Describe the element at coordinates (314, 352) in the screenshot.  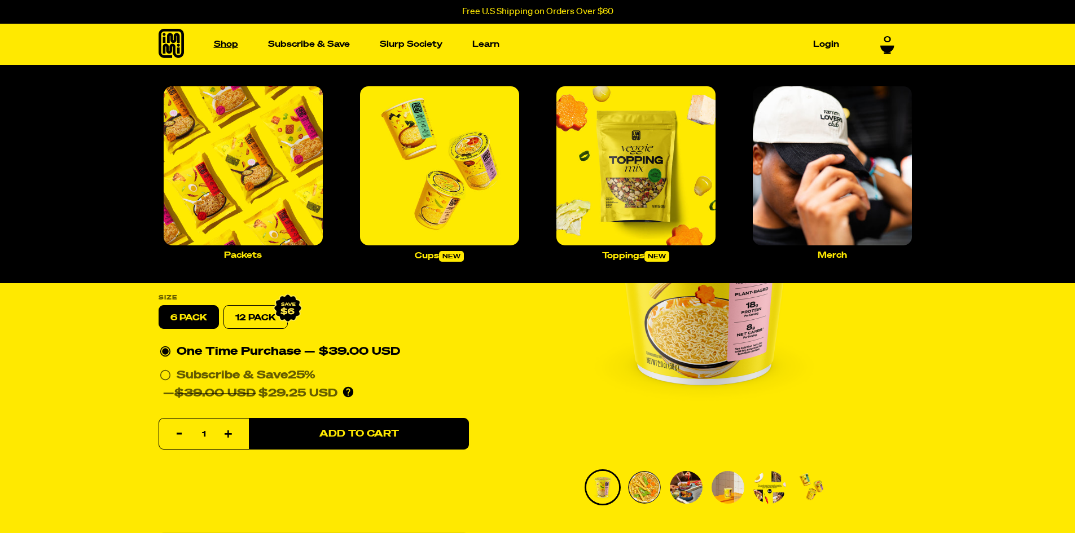
I see `div: One Time Purchase` at that location.